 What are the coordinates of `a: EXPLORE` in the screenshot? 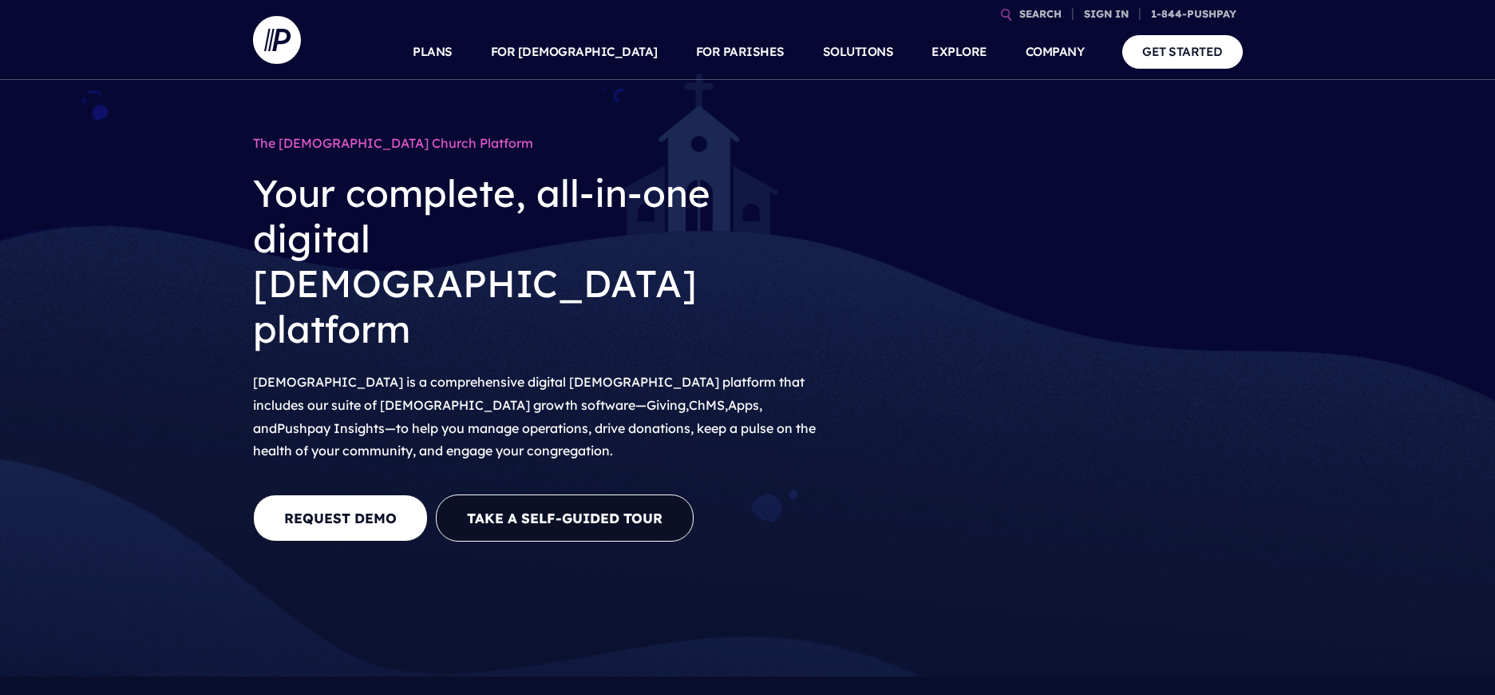 It's located at (960, 52).